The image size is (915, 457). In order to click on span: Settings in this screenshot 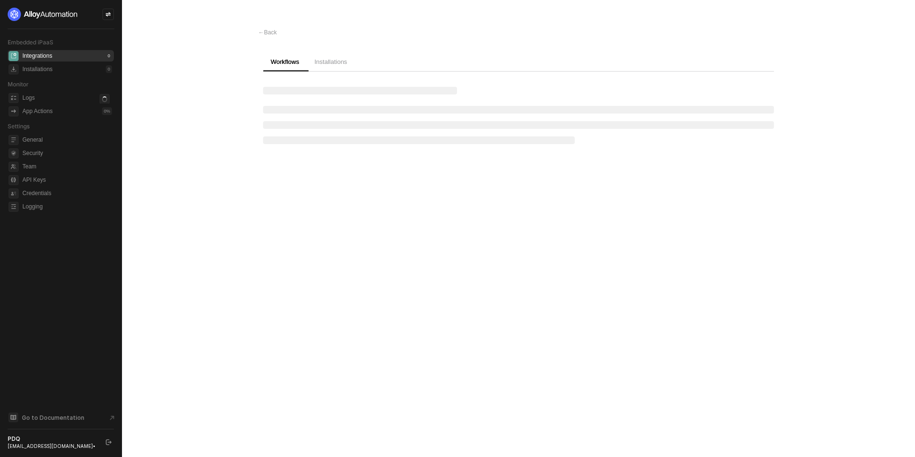, I will do `click(19, 126)`.